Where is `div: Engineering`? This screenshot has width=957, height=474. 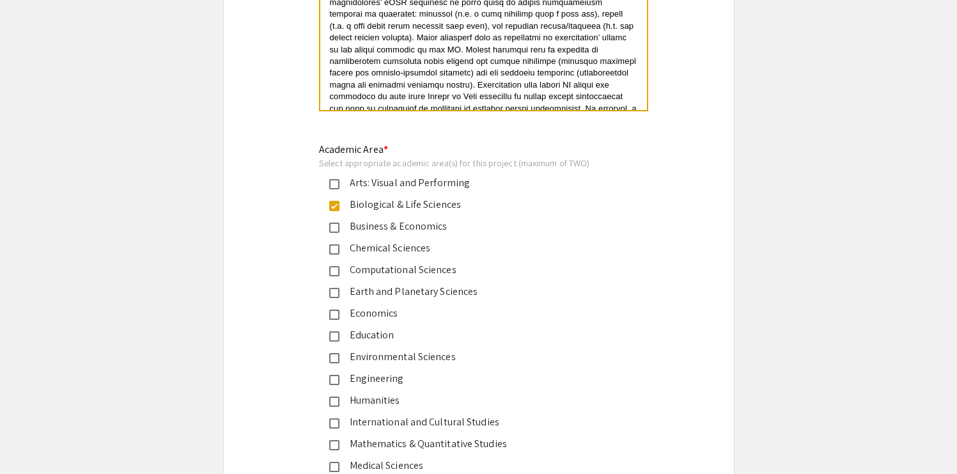
div: Engineering is located at coordinates (474, 379).